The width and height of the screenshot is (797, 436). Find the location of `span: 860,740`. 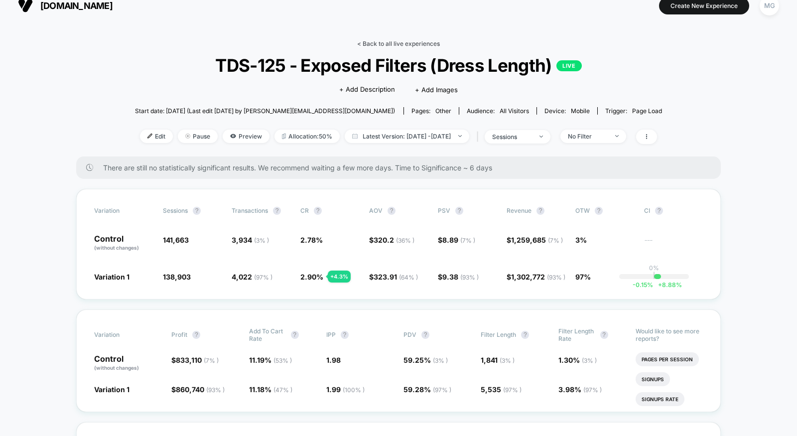

span: 860,740 is located at coordinates (200, 389).